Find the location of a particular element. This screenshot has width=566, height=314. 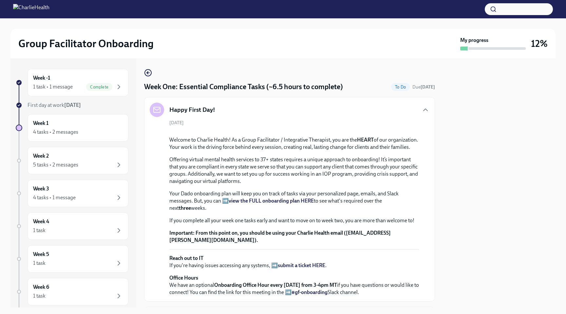

img: CharlieHealth is located at coordinates (31, 9).